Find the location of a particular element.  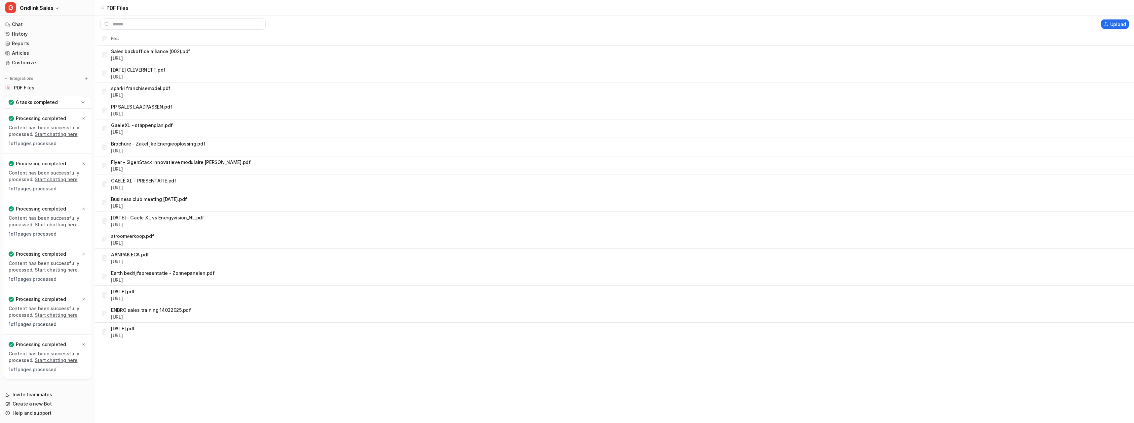

a: Invite teammates is located at coordinates (47, 395).